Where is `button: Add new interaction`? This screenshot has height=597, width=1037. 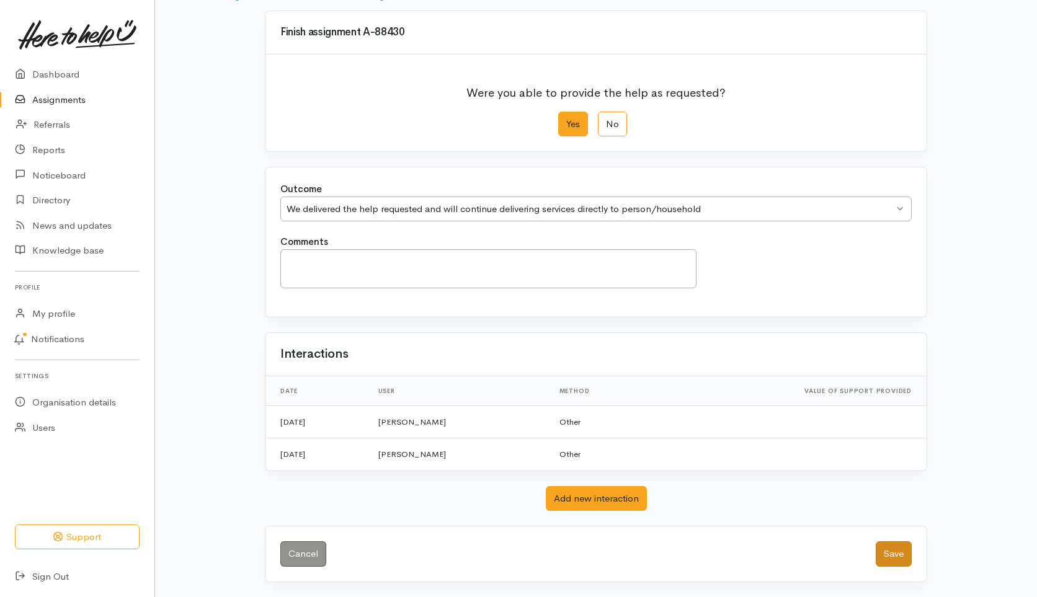
button: Add new interaction is located at coordinates (596, 499).